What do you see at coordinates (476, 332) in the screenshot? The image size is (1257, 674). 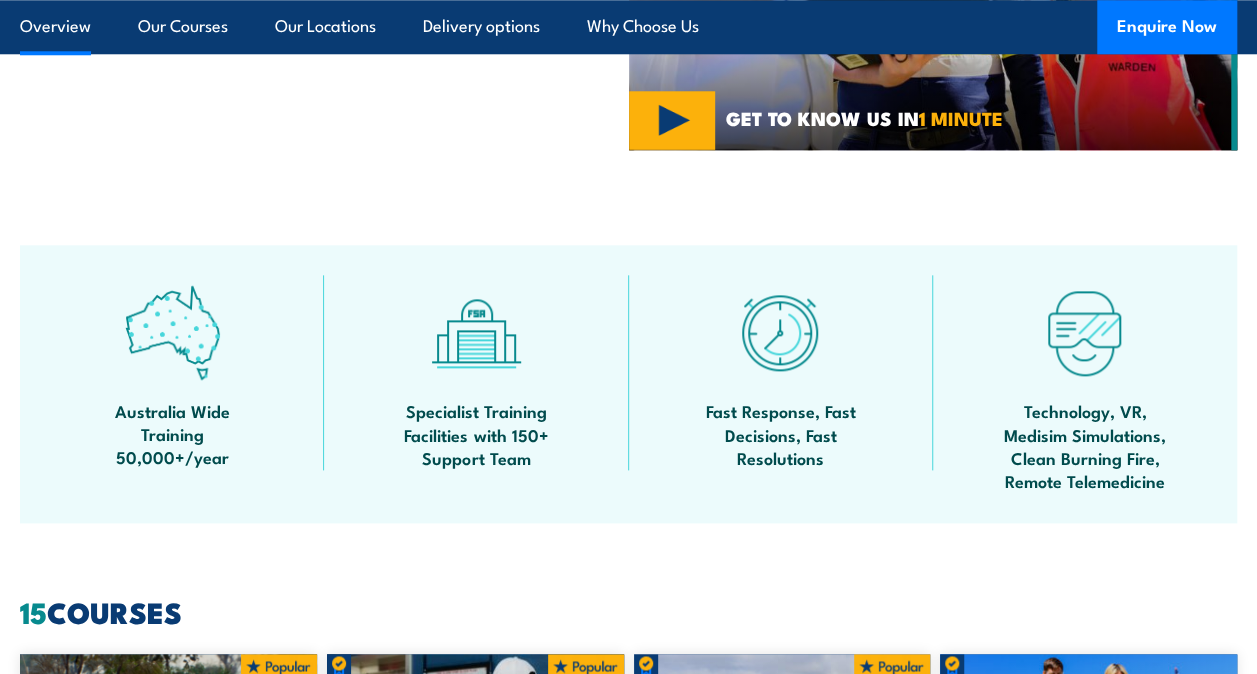 I see `img: facilities-icon` at bounding box center [476, 332].